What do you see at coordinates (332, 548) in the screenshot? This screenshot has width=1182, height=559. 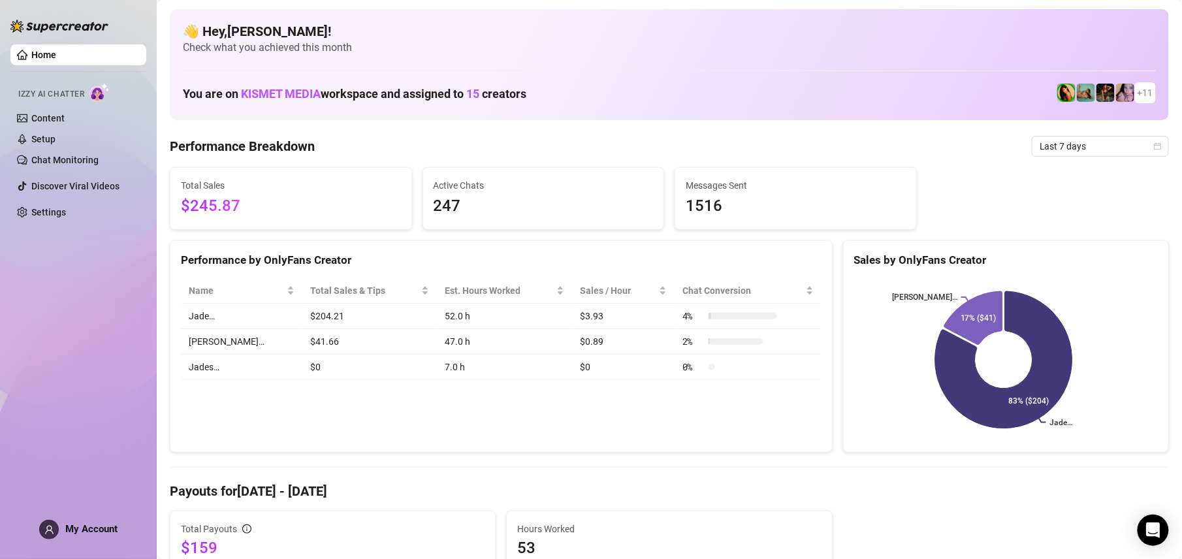 I see `span: $159` at bounding box center [332, 548].